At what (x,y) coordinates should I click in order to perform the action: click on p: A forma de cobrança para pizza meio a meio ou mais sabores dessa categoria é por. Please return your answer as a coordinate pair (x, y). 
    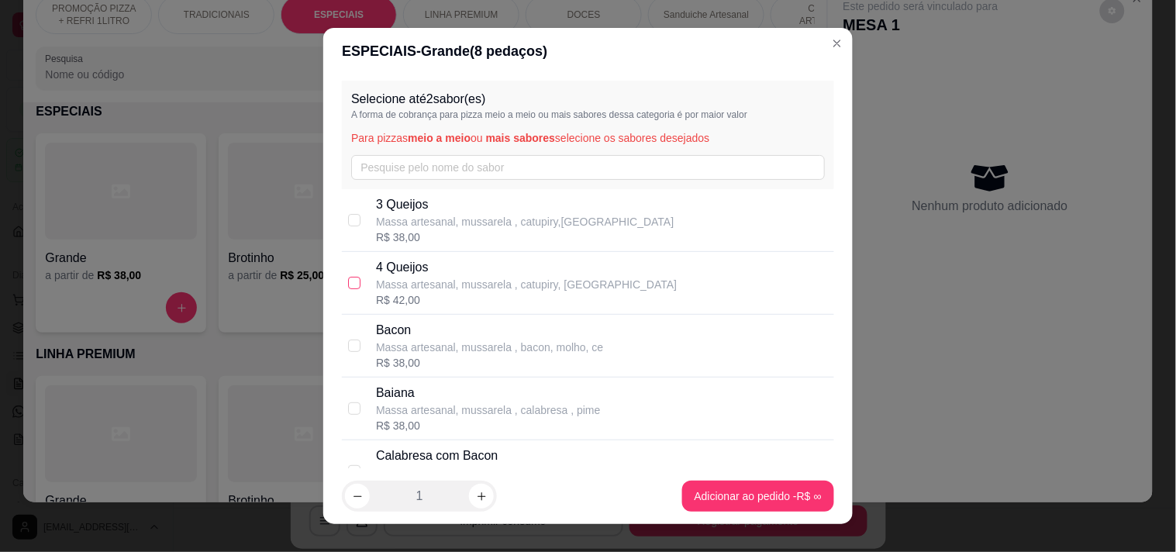
    Looking at the image, I should click on (588, 115).